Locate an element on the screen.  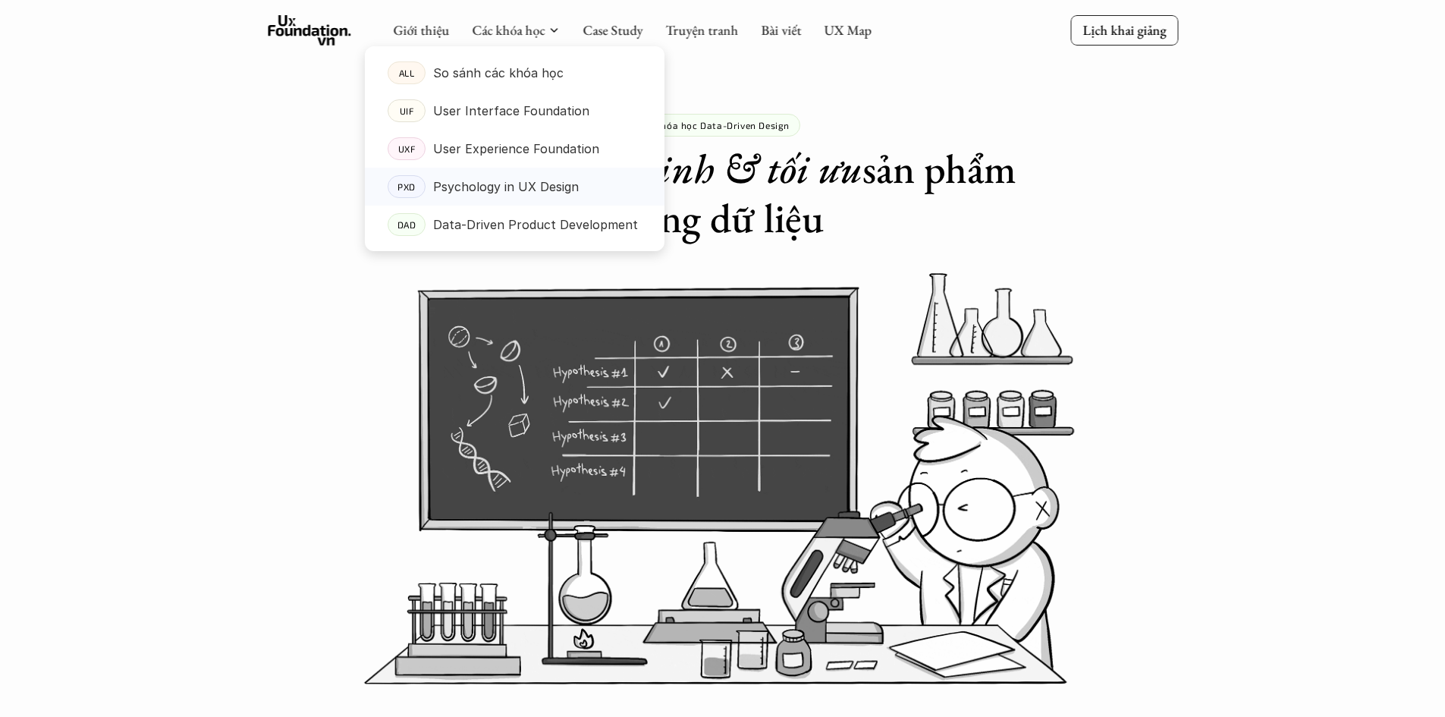
a: UX Map is located at coordinates (847, 30).